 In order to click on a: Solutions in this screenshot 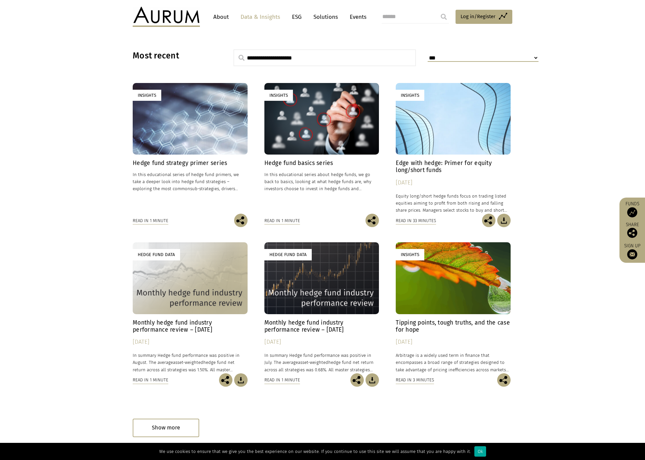, I will do `click(325, 17)`.